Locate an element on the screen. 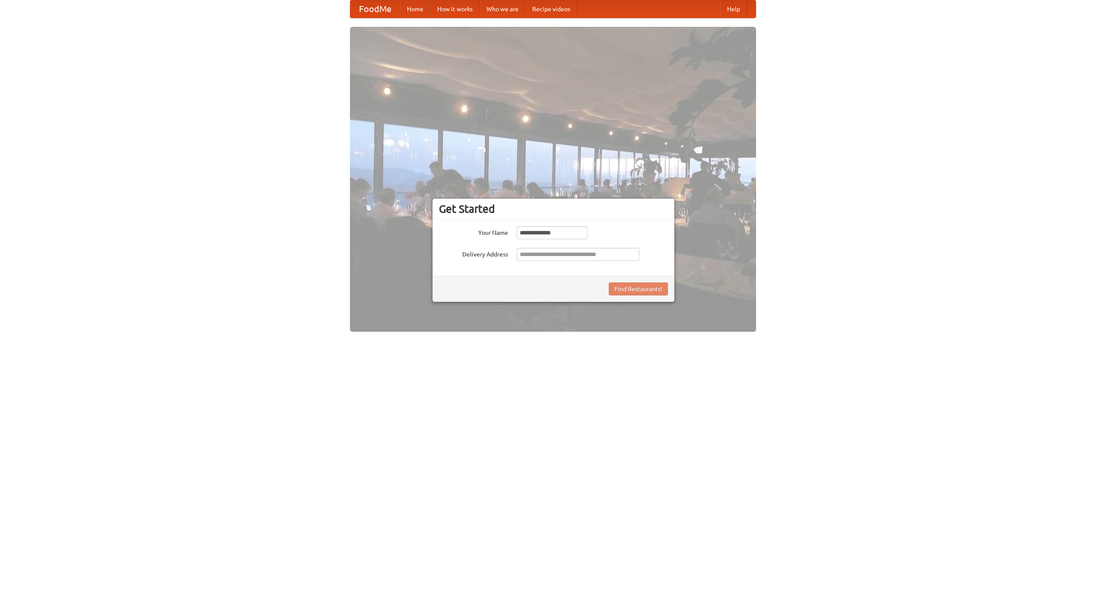 The height and width of the screenshot is (612, 1106). a: FoodMe is located at coordinates (375, 9).